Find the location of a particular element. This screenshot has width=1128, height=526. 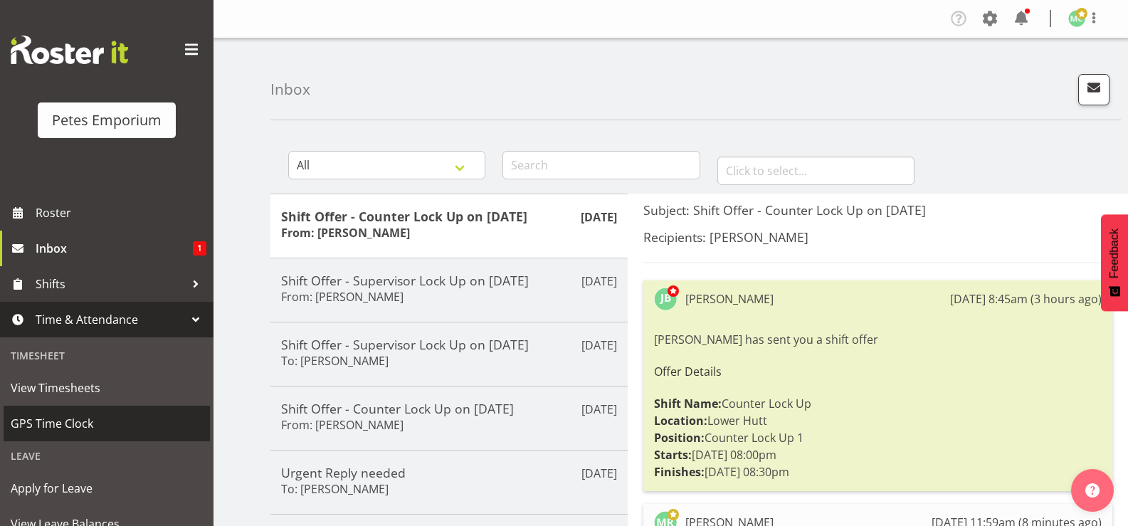

span: Roster is located at coordinates (121, 213).